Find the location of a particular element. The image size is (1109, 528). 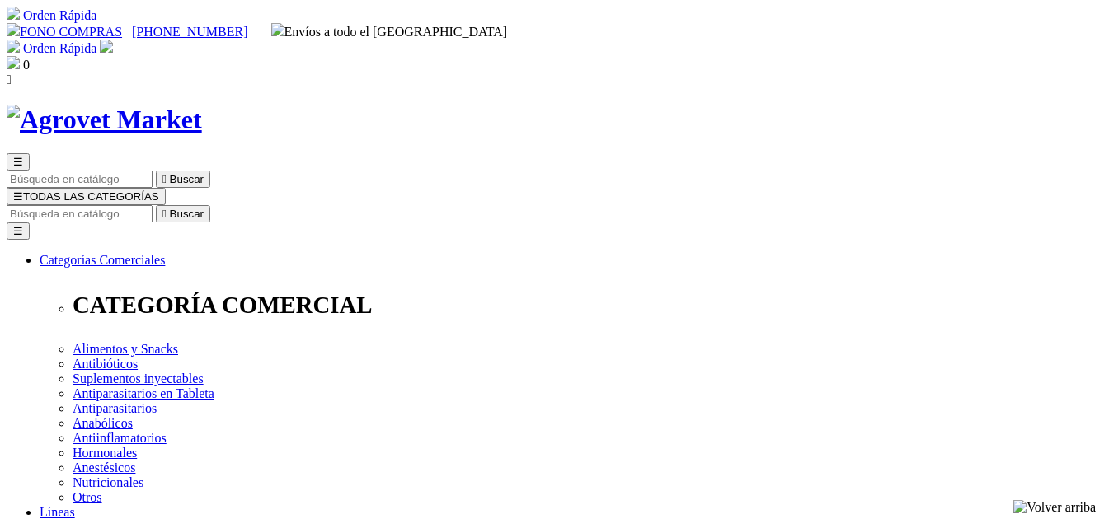

p: CATEGORÍA COMERCIAL is located at coordinates (587, 305).